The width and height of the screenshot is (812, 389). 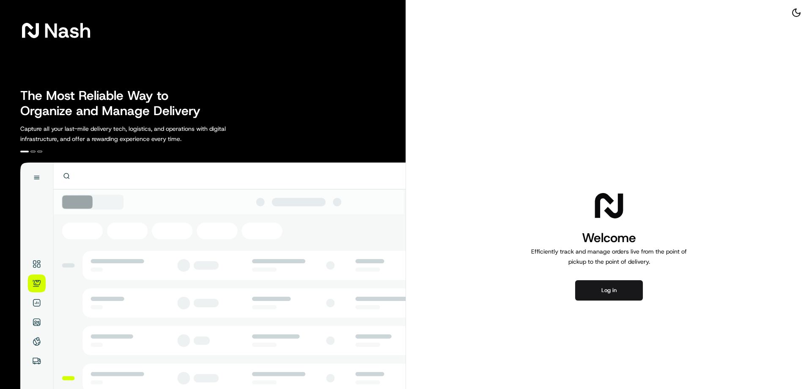 What do you see at coordinates (142, 134) in the screenshot?
I see `p: Capture all your last-mile delivery tech, logistics, and operations with digital infrastructure, ...` at bounding box center [142, 134].